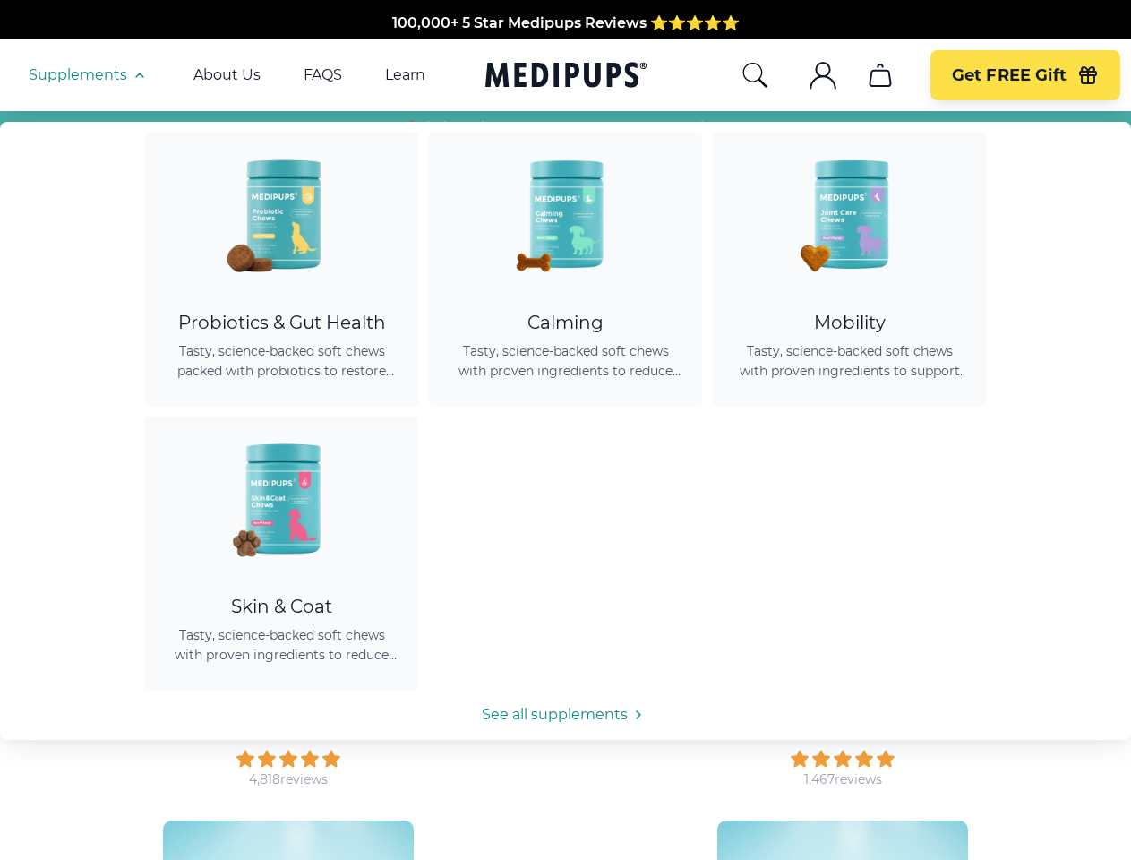 The width and height of the screenshot is (1131, 860). What do you see at coordinates (849, 322) in the screenshot?
I see `div: Mobility` at bounding box center [849, 322].